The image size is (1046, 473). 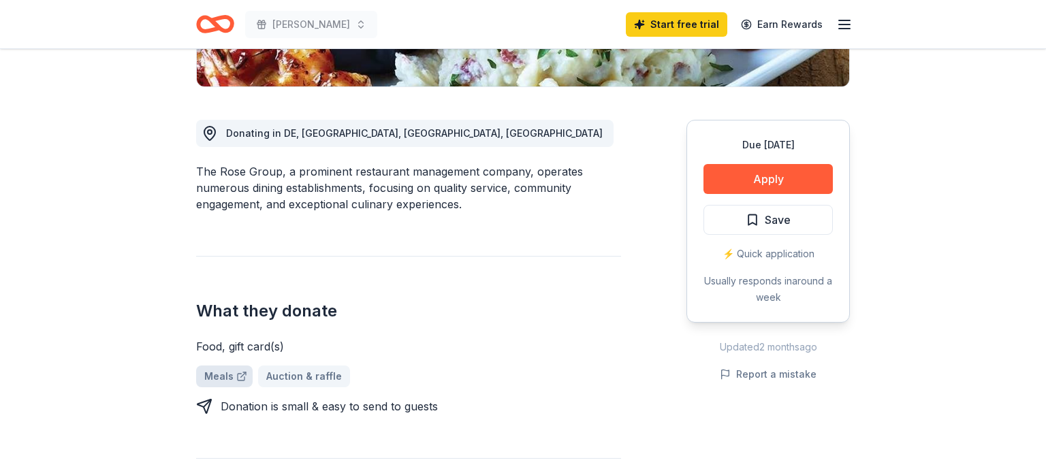 What do you see at coordinates (329, 406) in the screenshot?
I see `div: Donation is small & easy to send to guests` at bounding box center [329, 406].